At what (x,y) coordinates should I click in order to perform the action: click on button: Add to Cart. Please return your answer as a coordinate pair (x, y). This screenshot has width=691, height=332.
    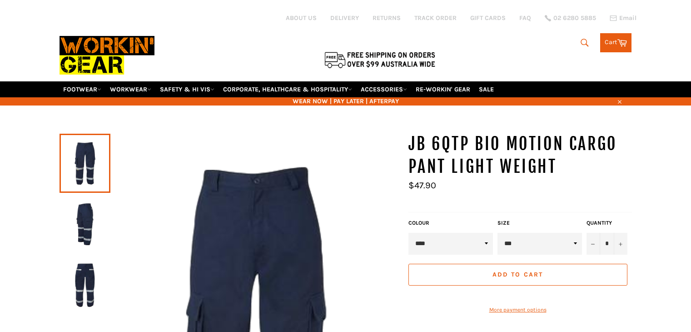
    Looking at the image, I should click on (518, 275).